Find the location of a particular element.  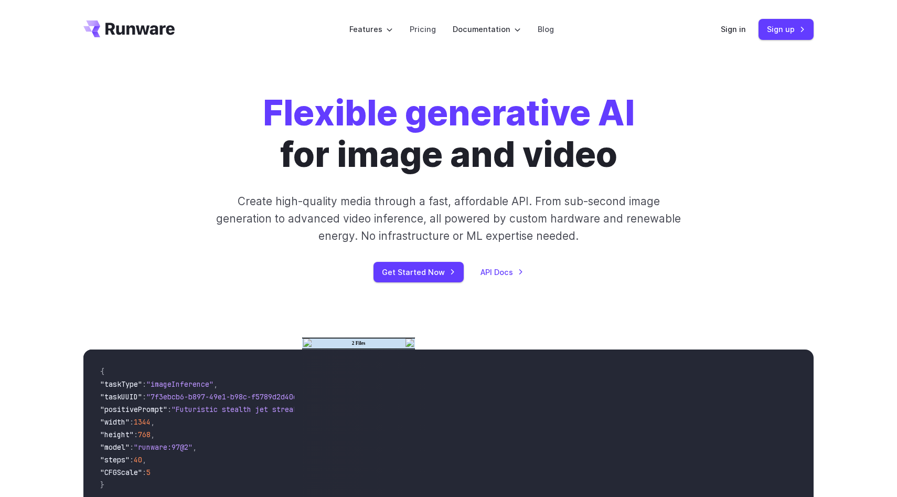

img: close16.png is located at coordinates (410, 343).